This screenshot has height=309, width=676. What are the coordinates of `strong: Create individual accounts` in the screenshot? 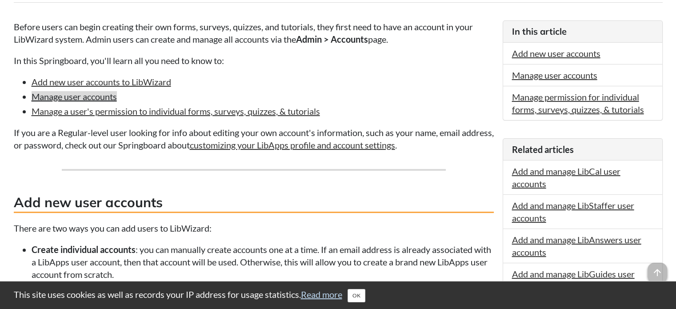 It's located at (84, 249).